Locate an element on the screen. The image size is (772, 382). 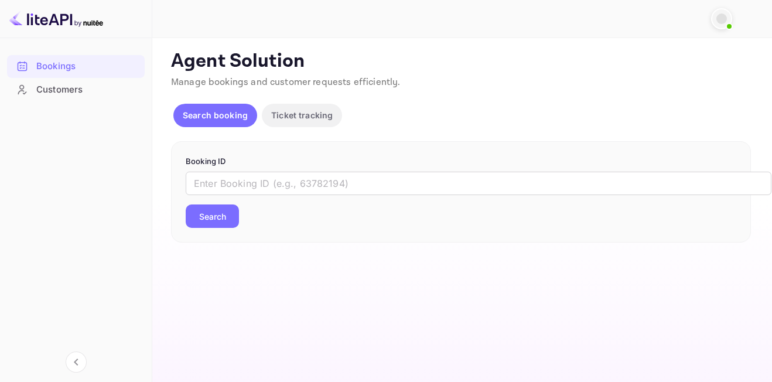
button: Collapse navigation is located at coordinates (76, 362).